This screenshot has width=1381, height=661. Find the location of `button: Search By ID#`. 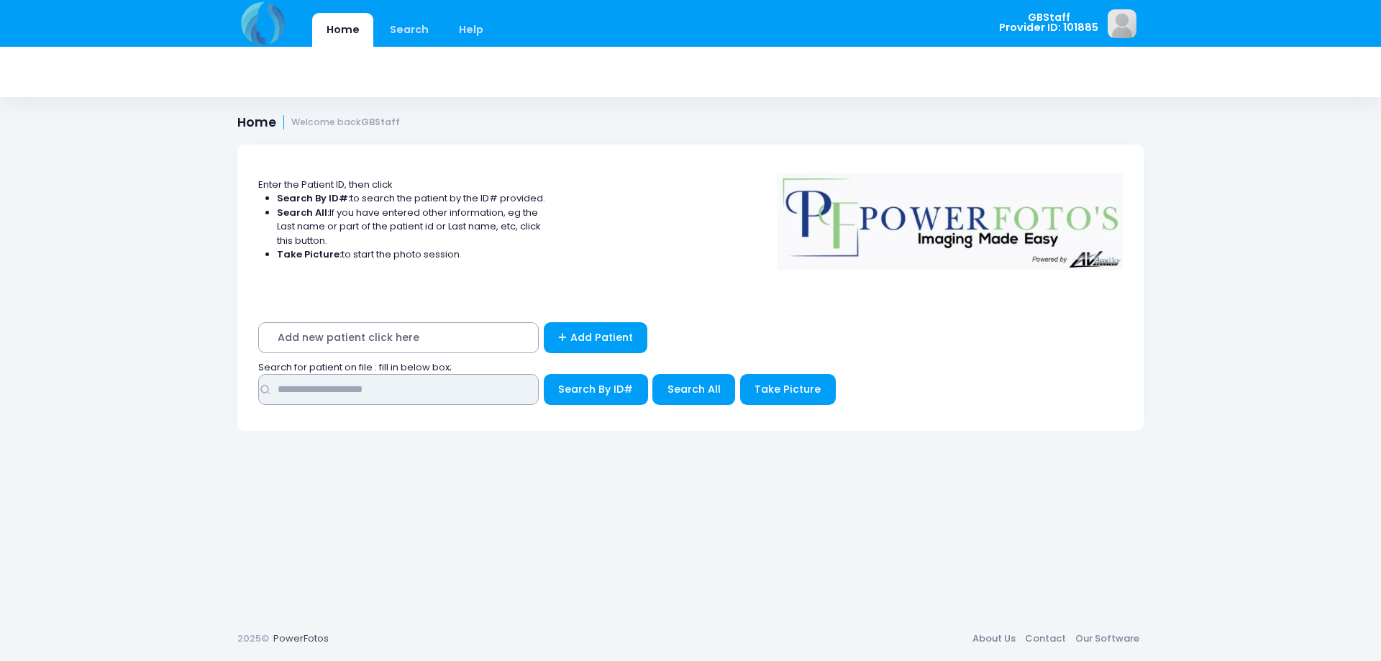

button: Search By ID# is located at coordinates (595, 389).